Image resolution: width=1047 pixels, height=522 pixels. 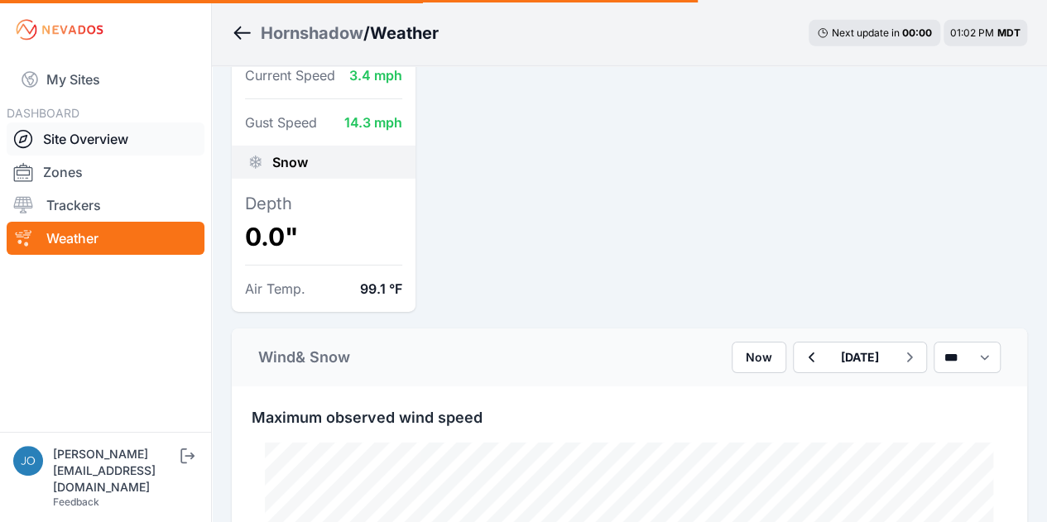 What do you see at coordinates (290, 162) in the screenshot?
I see `span: Snow` at bounding box center [290, 162].